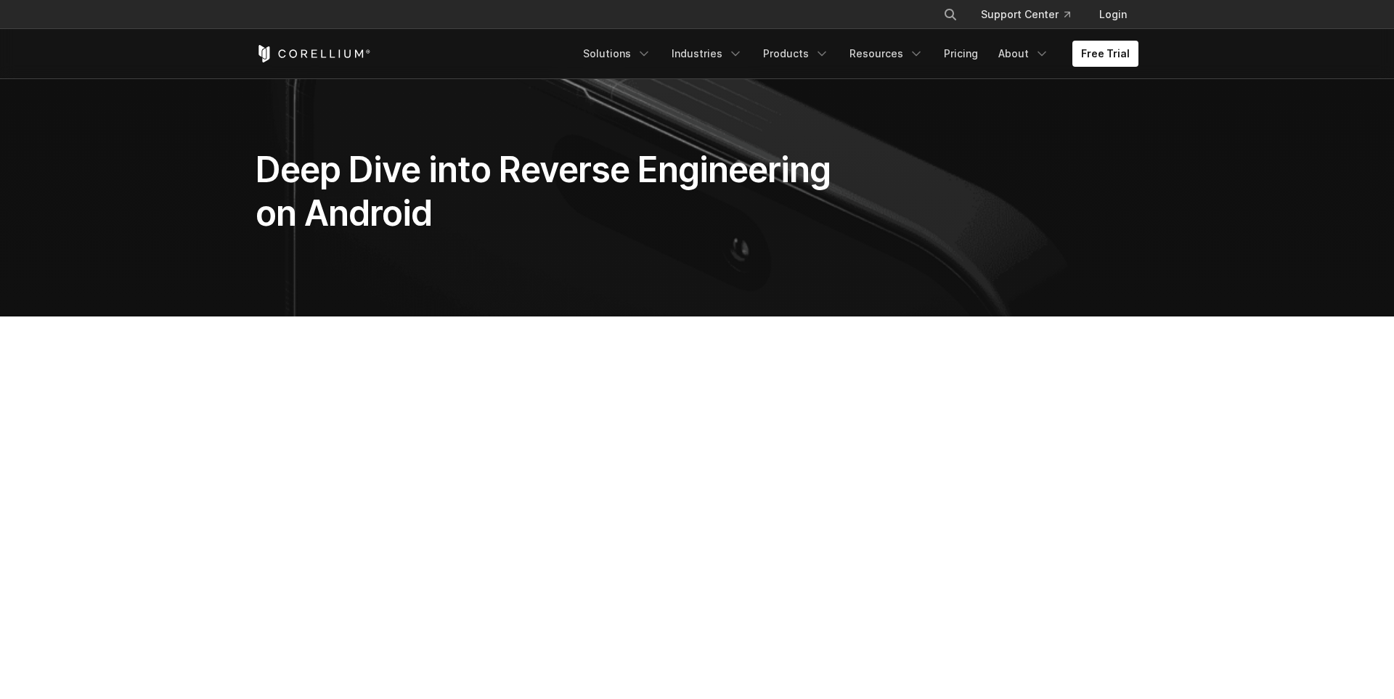 The image size is (1394, 699). Describe the element at coordinates (961, 54) in the screenshot. I see `a: Pricing` at that location.